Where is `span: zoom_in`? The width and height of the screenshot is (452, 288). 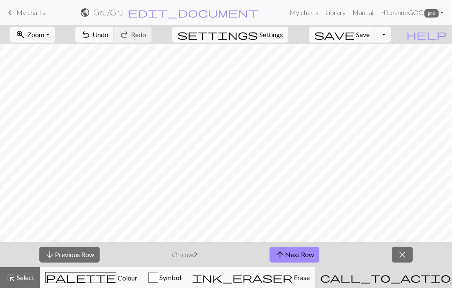
span: zoom_in is located at coordinates (20, 35).